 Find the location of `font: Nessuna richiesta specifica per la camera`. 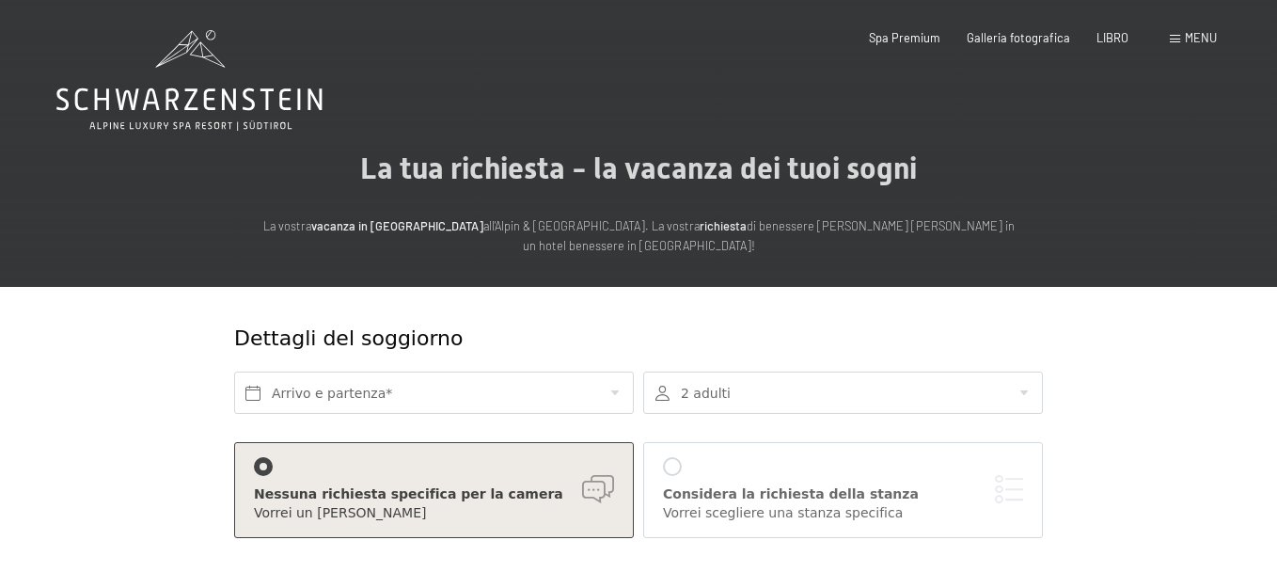

font: Nessuna richiesta specifica per la camera is located at coordinates (408, 494).